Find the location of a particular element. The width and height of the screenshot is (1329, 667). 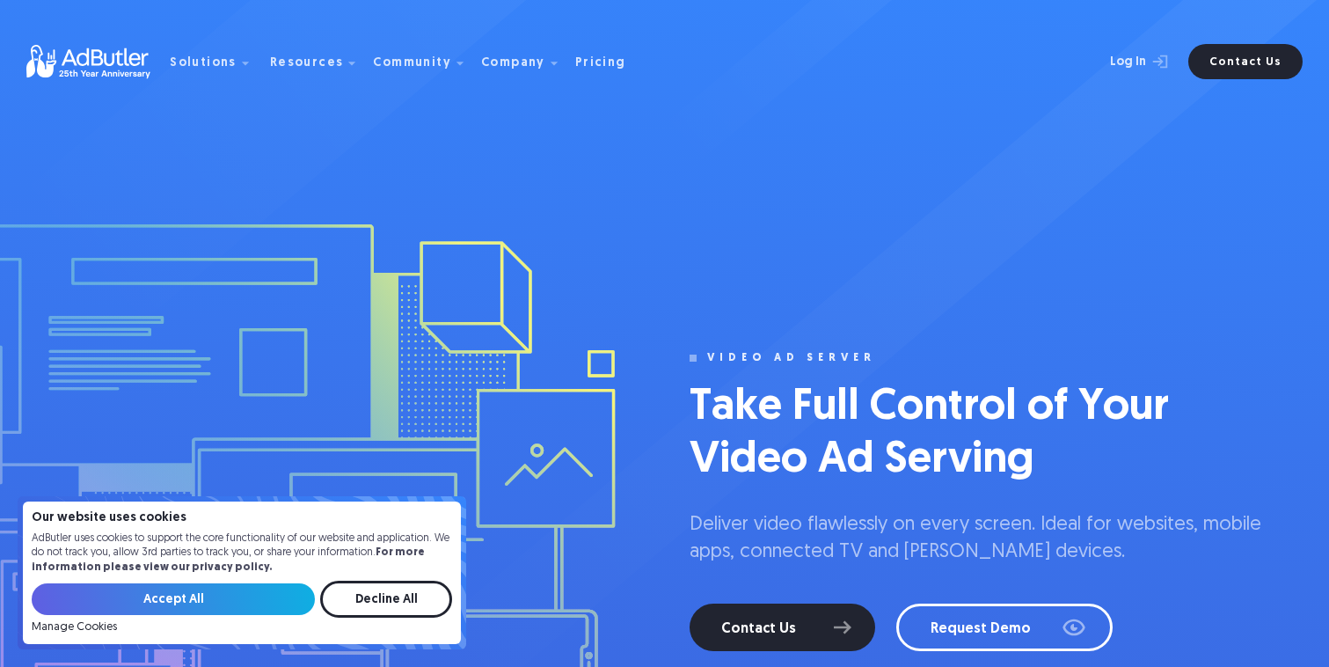

div: Pricing is located at coordinates (601, 63).